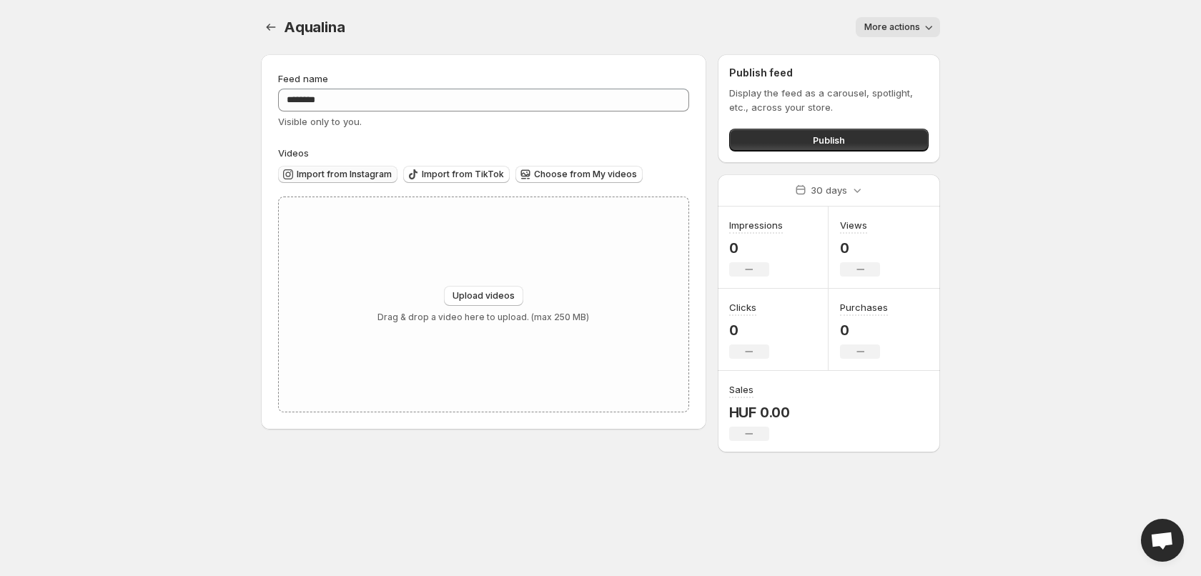 The height and width of the screenshot is (576, 1201). I want to click on span: Publish, so click(828, 140).